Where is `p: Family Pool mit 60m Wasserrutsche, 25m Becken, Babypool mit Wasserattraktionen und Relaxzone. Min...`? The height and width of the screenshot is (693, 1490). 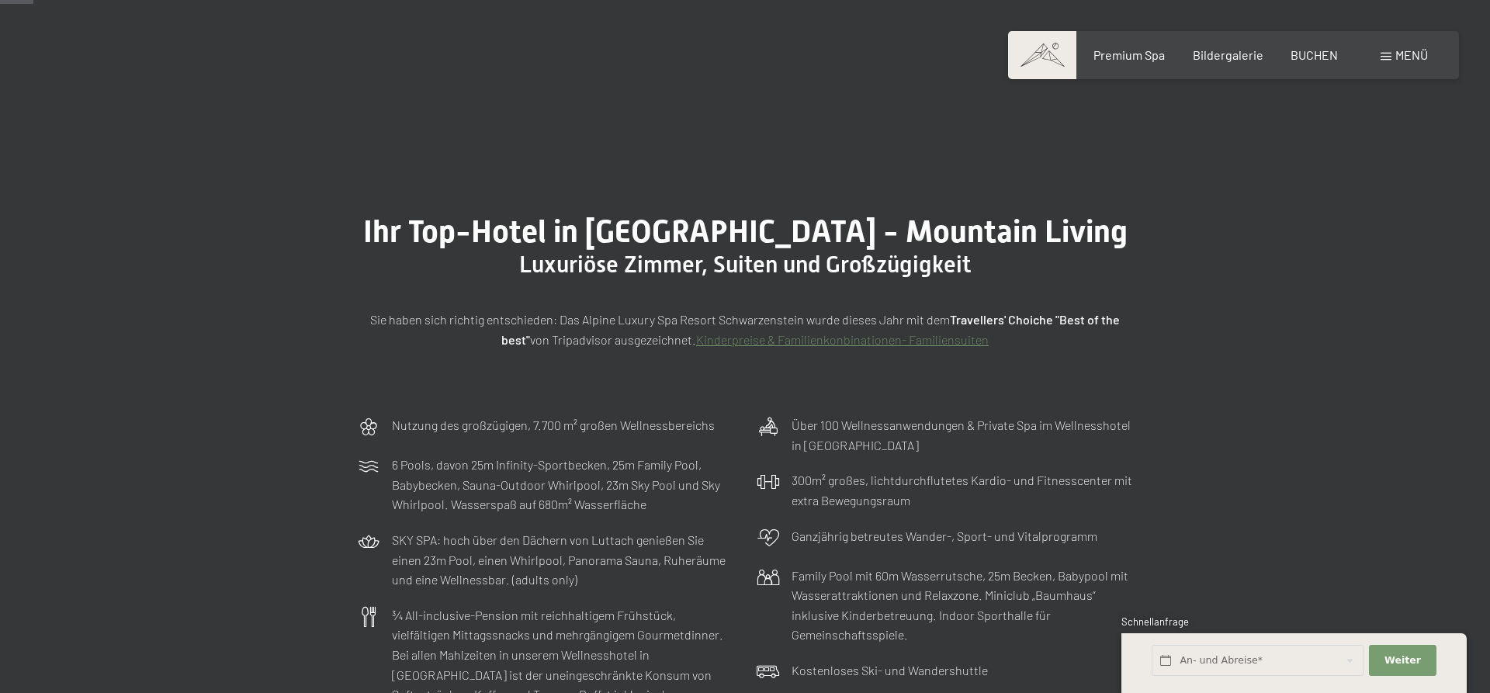
p: Family Pool mit 60m Wasserrutsche, 25m Becken, Babypool mit Wasserattraktionen und Relaxzone. Min... is located at coordinates (962, 605).